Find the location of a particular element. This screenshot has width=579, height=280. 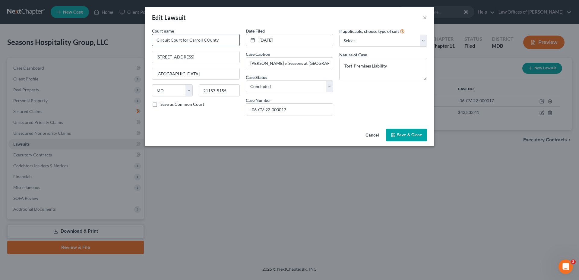

label: Case Number is located at coordinates (259, 100).